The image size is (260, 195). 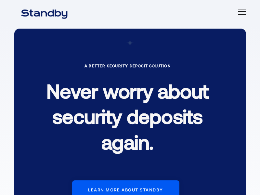 I want to click on div: menu, so click(x=240, y=12).